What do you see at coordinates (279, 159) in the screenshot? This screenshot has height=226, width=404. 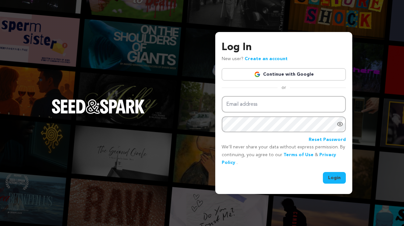 I see `a: Privacy Policy` at bounding box center [279, 159].